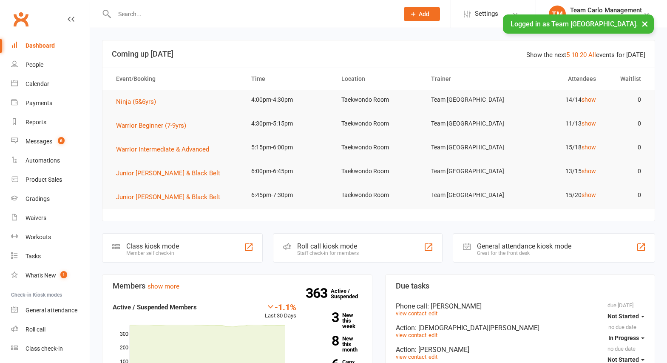 The height and width of the screenshot is (363, 667). Describe the element at coordinates (44, 348) in the screenshot. I see `div: Class check-in` at that location.